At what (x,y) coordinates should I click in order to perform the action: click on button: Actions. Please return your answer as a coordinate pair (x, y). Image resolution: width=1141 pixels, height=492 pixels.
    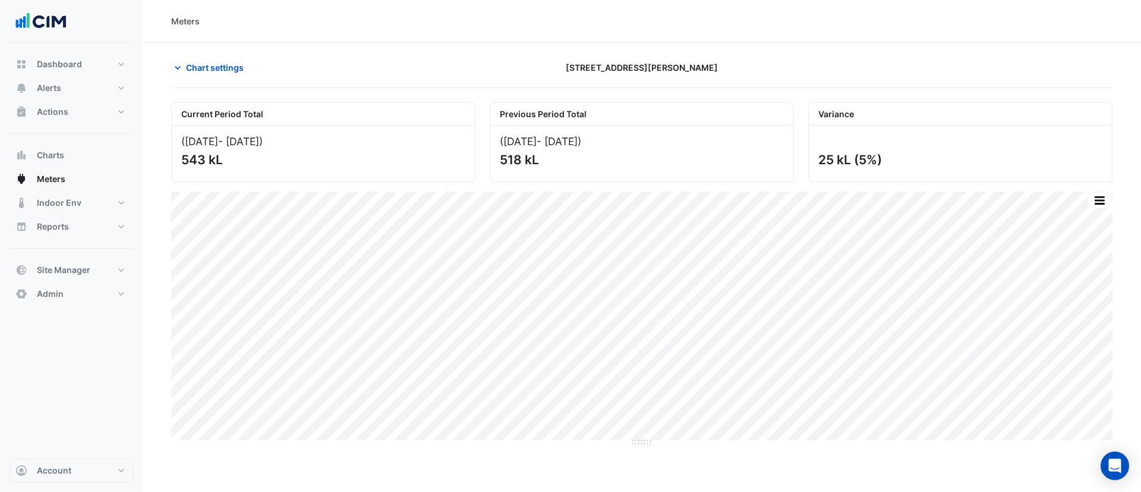
    Looking at the image, I should click on (71, 112).